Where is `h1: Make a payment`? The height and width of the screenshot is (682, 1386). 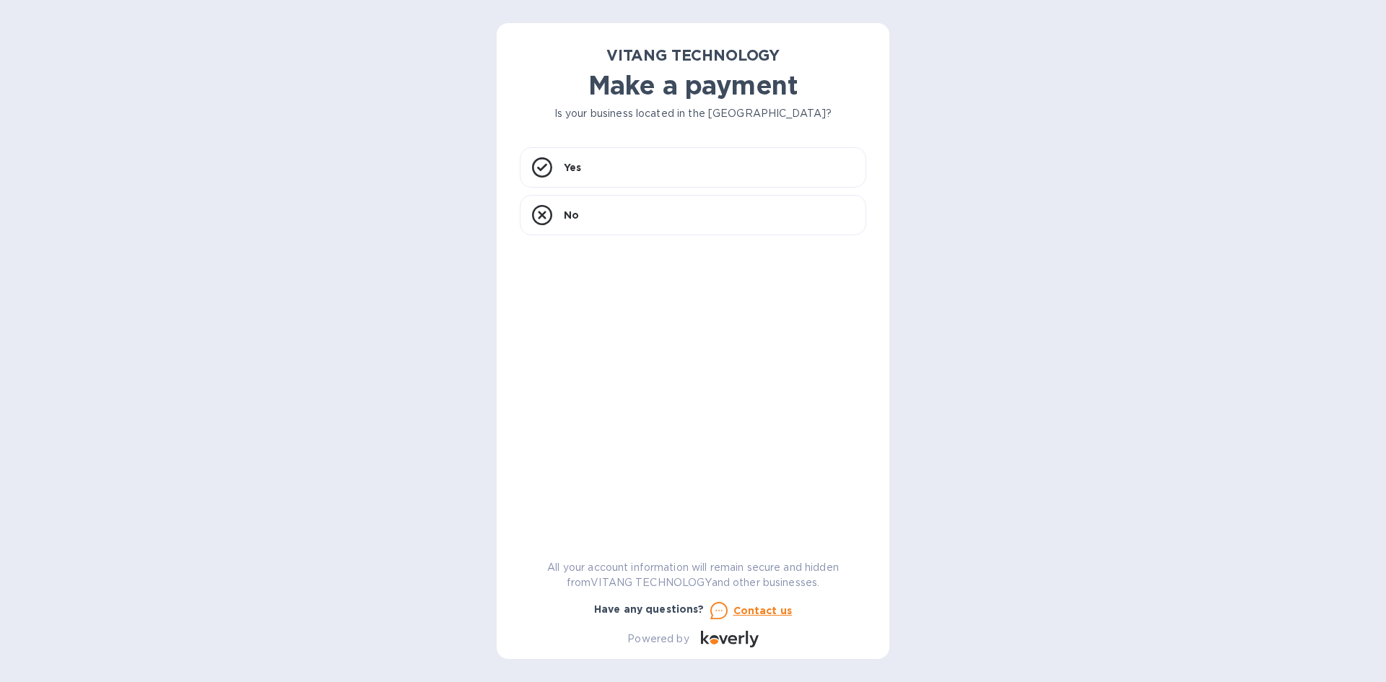 h1: Make a payment is located at coordinates (693, 85).